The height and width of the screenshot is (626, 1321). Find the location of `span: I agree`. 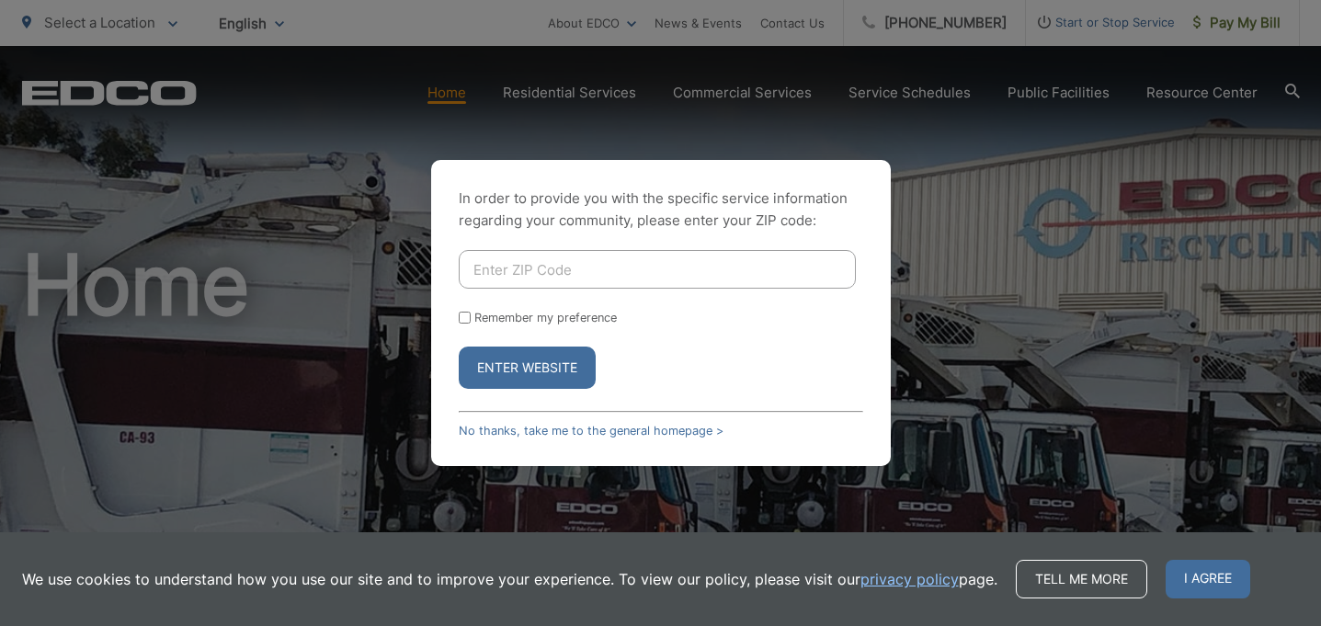

span: I agree is located at coordinates (1208, 579).